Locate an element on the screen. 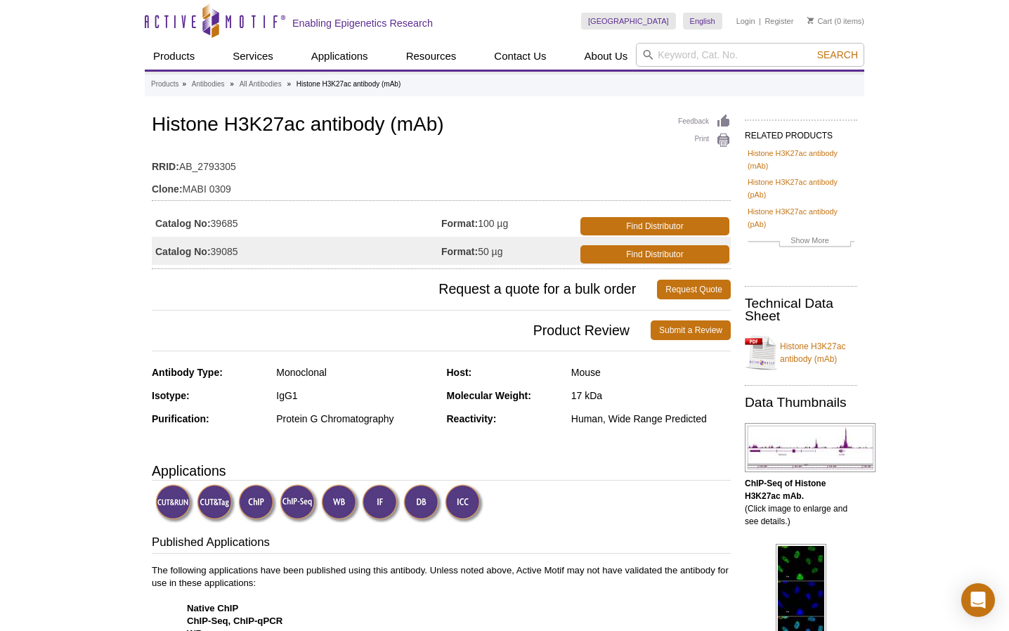 The image size is (1009, 631). div: Mouse is located at coordinates (651, 372).